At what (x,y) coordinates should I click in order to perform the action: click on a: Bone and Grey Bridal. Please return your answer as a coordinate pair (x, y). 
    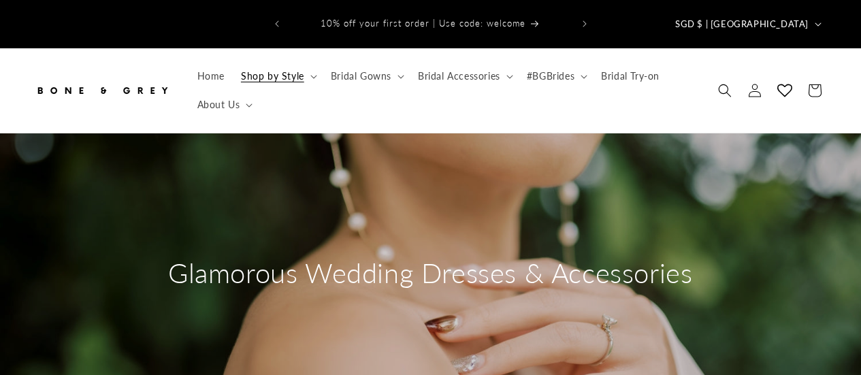
    Looking at the image, I should click on (102, 90).